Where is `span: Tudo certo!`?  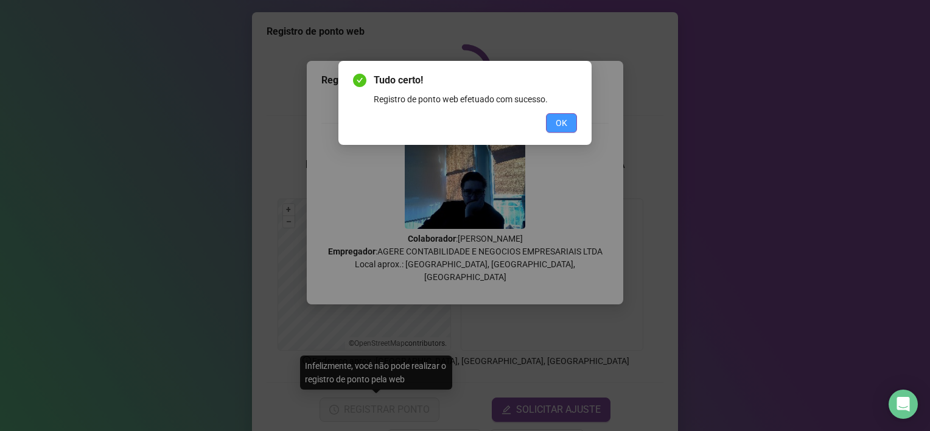 span: Tudo certo! is located at coordinates (475, 80).